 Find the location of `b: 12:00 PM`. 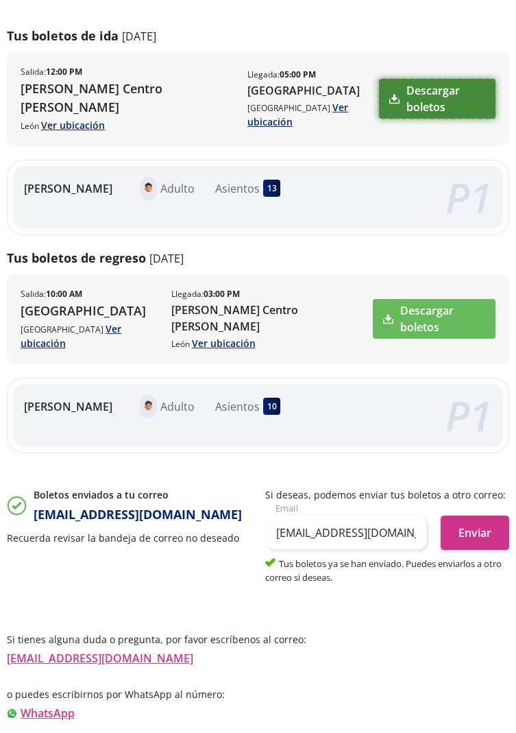

b: 12:00 PM is located at coordinates (64, 71).